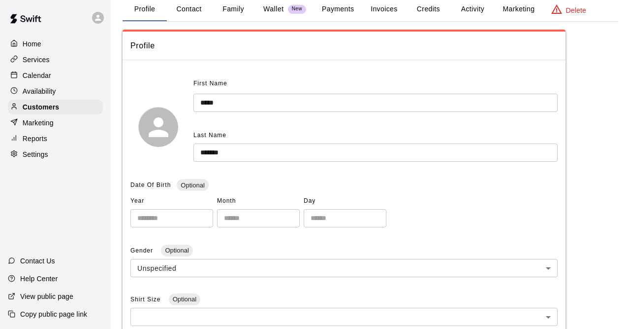 The height and width of the screenshot is (329, 630). What do you see at coordinates (297, 9) in the screenshot?
I see `span: New` at bounding box center [297, 9].